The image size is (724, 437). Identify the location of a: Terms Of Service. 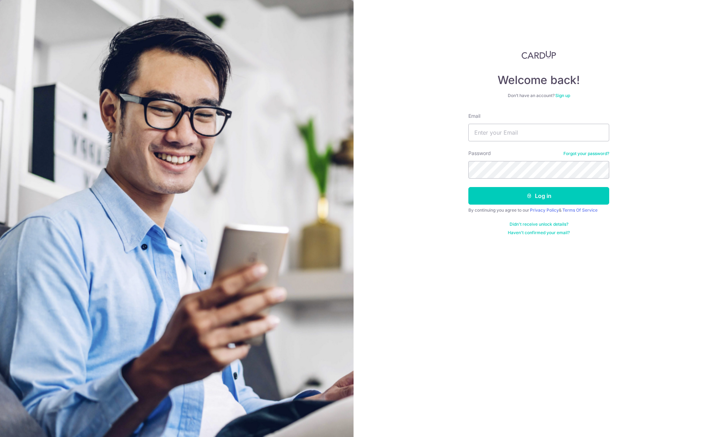
(580, 210).